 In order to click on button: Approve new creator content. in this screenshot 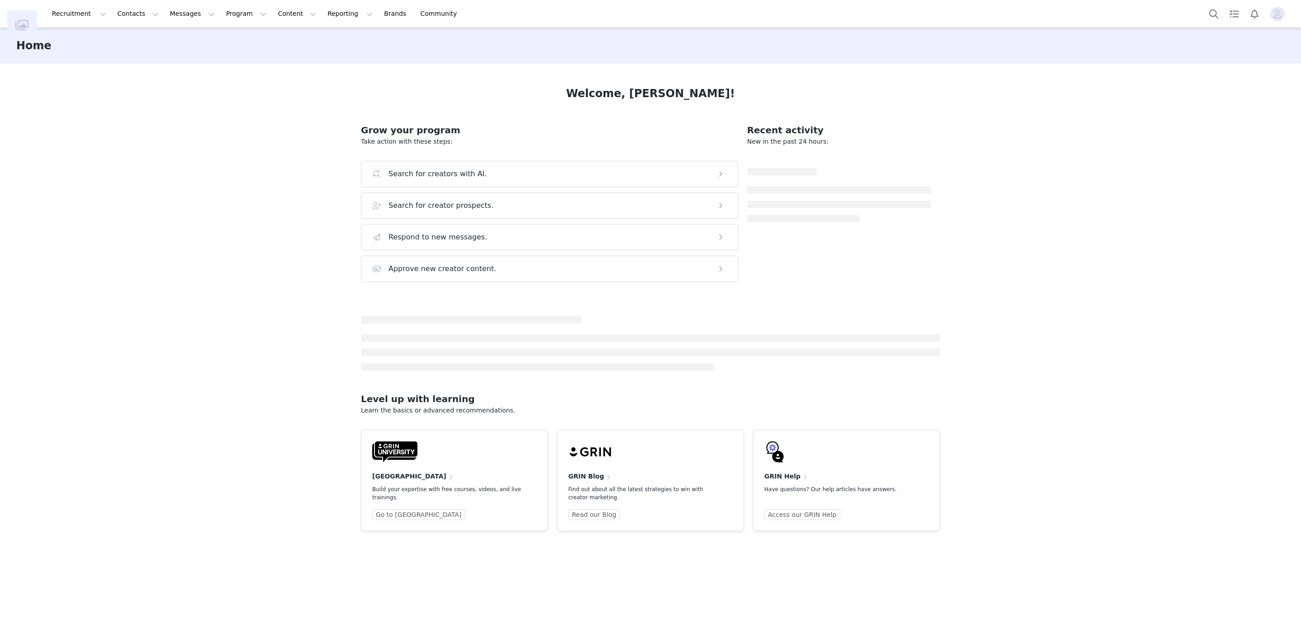, I will do `click(549, 269)`.